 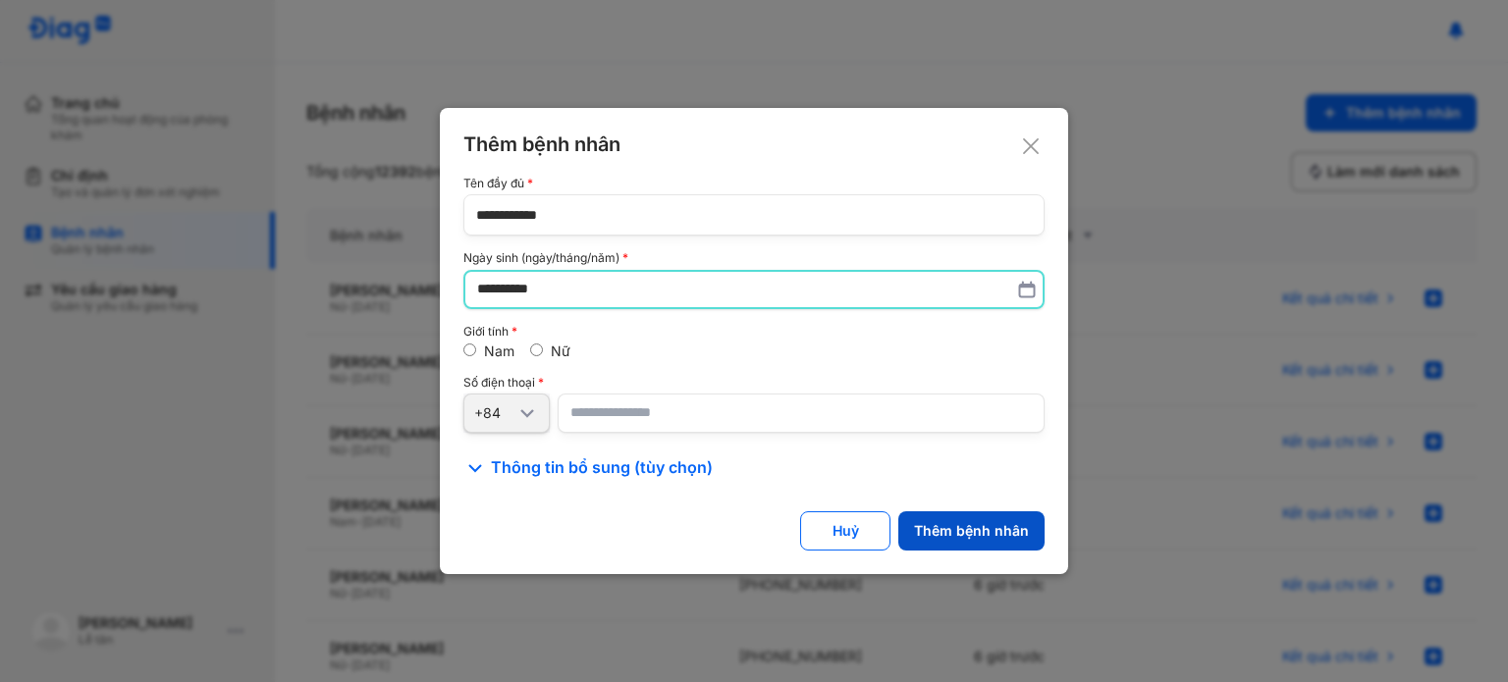 I want to click on div: Giới tính, so click(x=754, y=332).